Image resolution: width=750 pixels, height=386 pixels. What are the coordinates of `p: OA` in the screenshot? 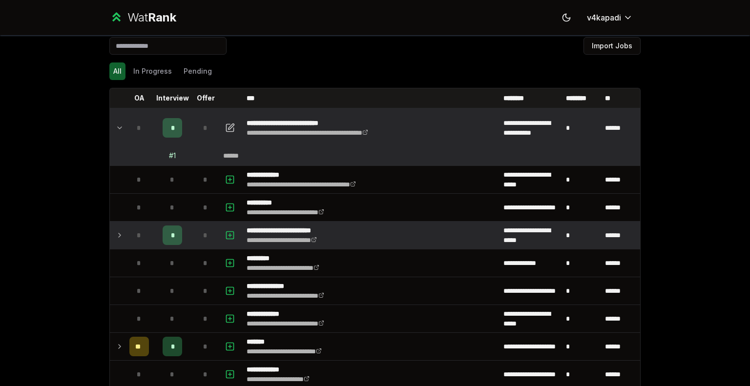 It's located at (139, 98).